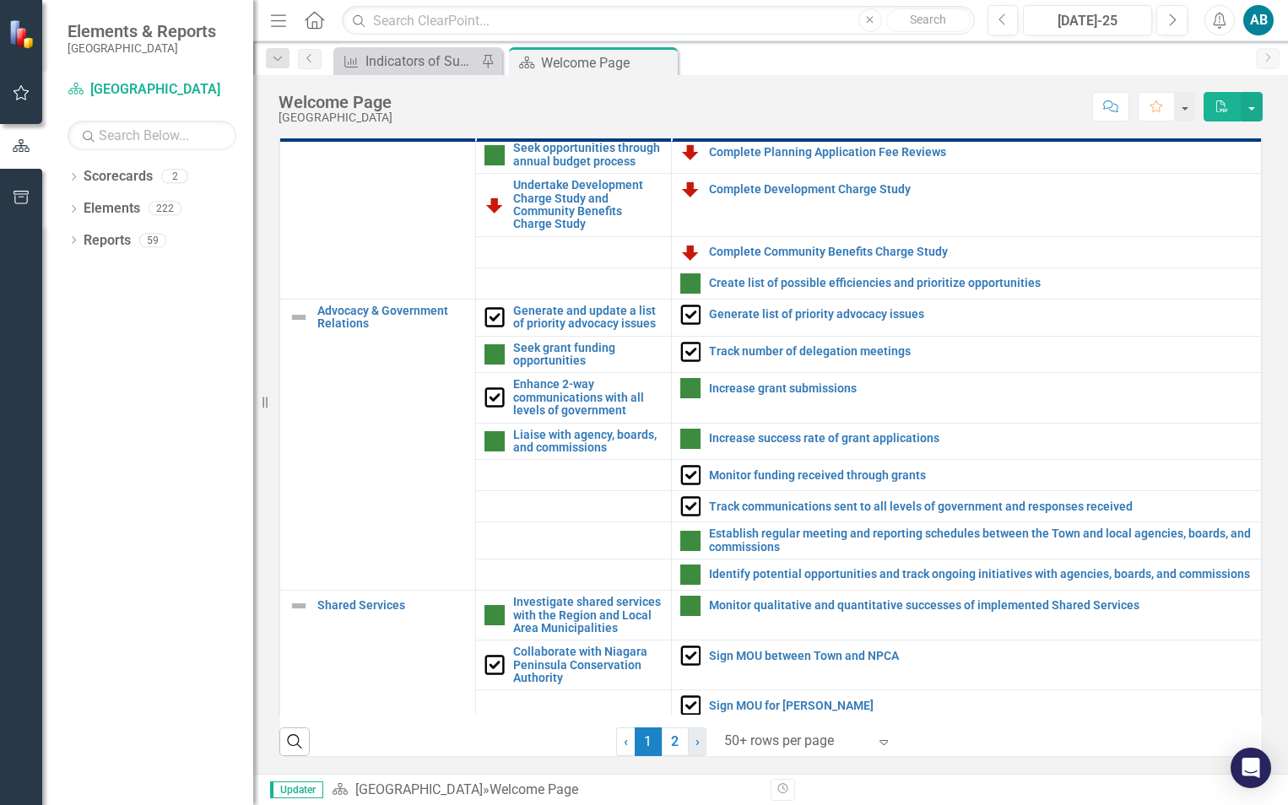 This screenshot has height=805, width=1288. Describe the element at coordinates (118, 176) in the screenshot. I see `a: Scorecards` at that location.